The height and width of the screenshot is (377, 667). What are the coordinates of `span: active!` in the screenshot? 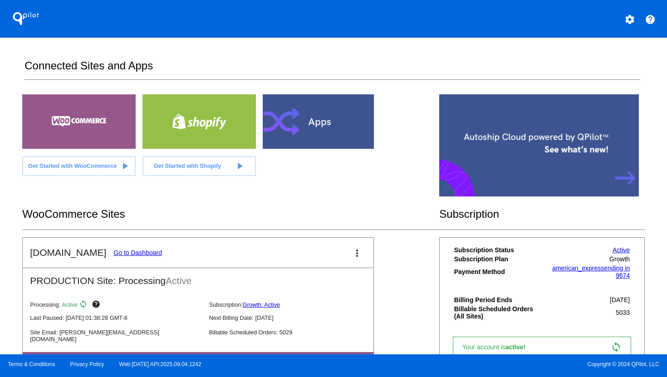 It's located at (517, 347).